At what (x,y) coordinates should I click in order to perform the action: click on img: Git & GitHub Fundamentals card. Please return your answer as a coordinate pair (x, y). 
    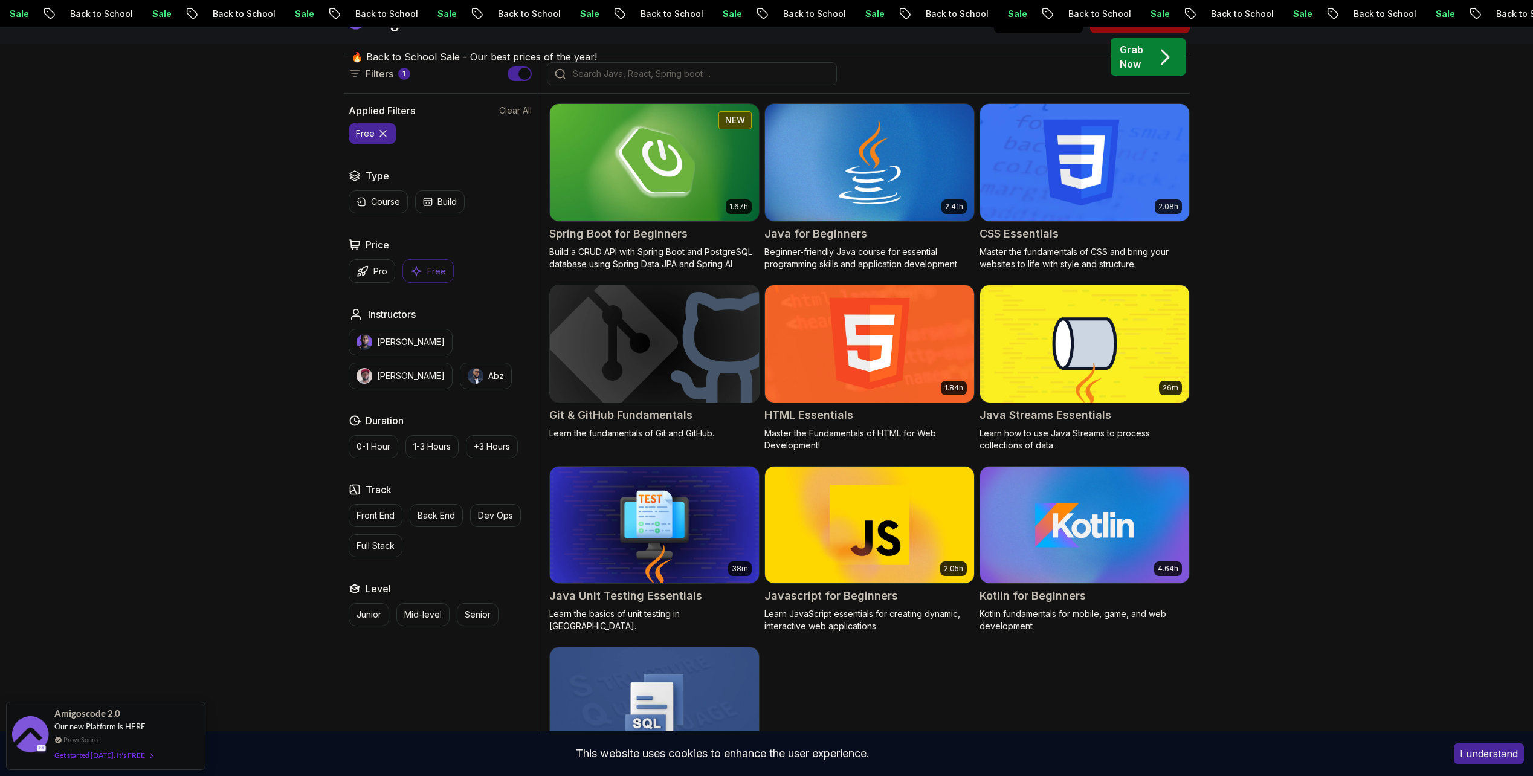
    Looking at the image, I should click on (654, 344).